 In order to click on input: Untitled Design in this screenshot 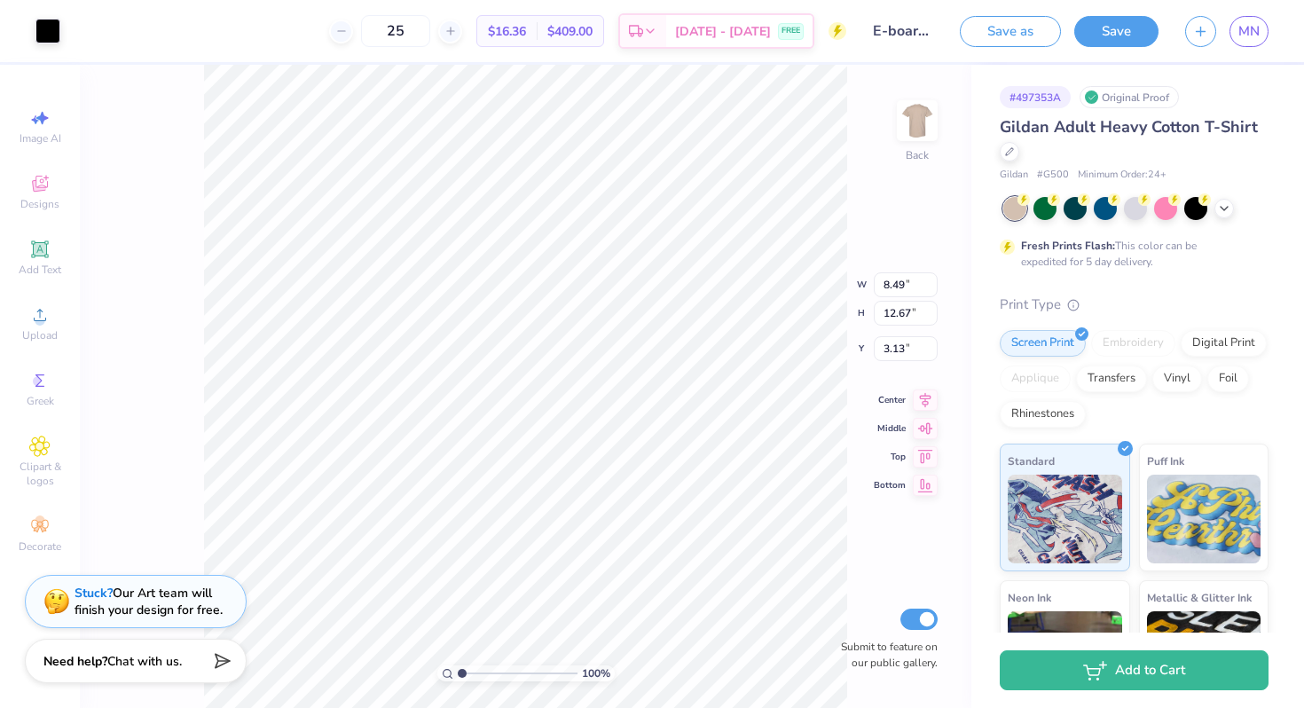, I will do `click(903, 31)`.